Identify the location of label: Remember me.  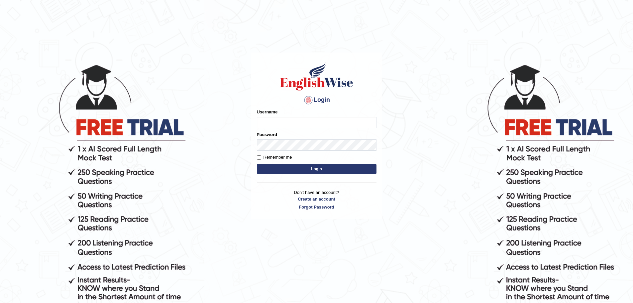
(275, 157).